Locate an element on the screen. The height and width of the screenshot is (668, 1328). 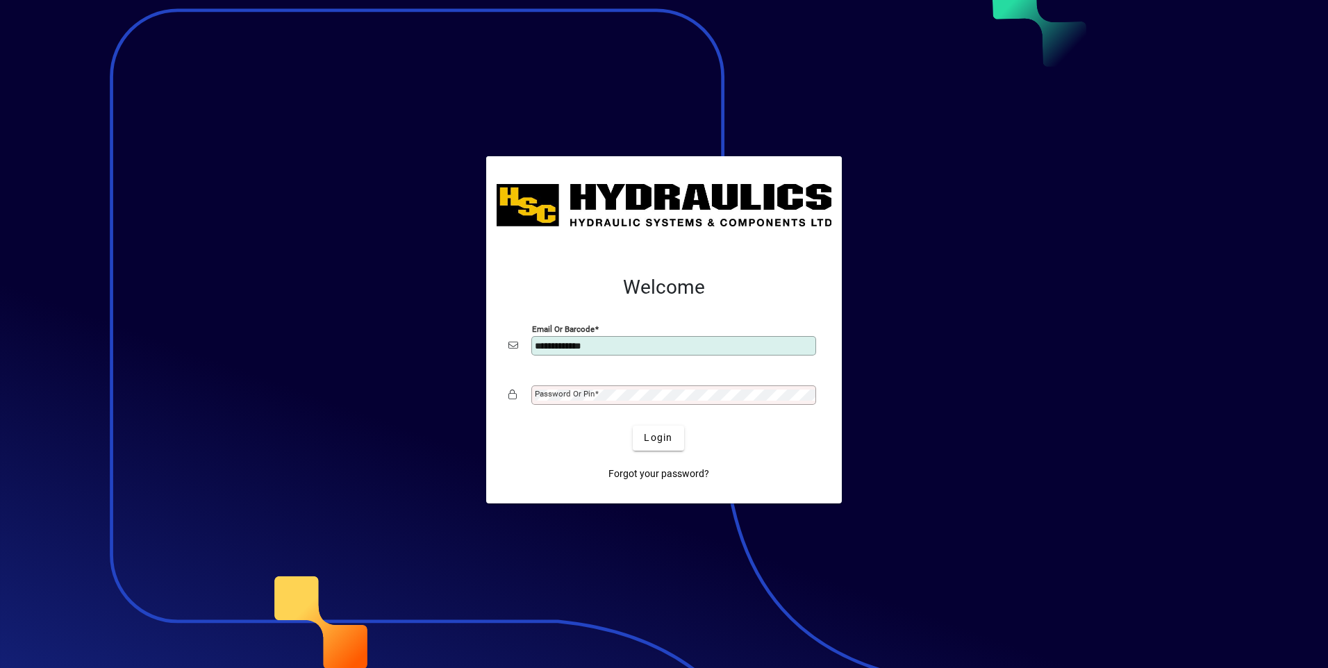
h2: Welcome is located at coordinates (664, 288).